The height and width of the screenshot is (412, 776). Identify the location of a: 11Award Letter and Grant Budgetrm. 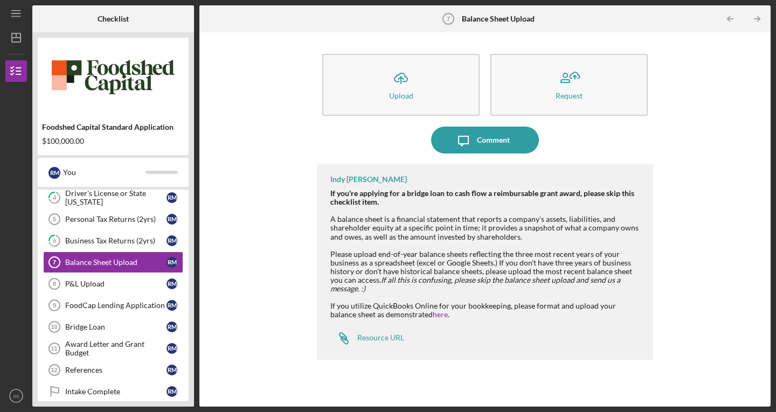
(113, 349).